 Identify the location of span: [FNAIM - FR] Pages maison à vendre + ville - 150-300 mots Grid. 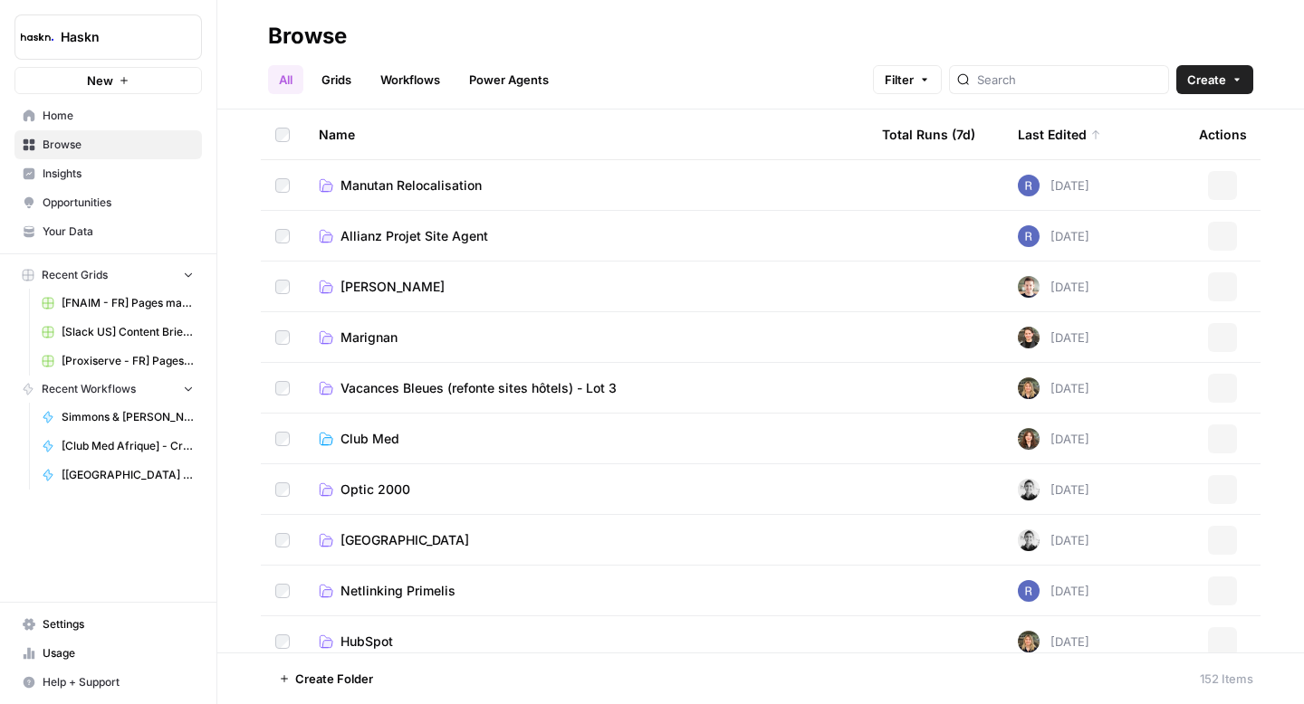
(128, 303).